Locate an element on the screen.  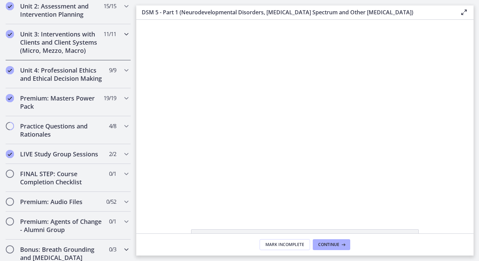
span: 4 / 8 is located at coordinates (112, 126).